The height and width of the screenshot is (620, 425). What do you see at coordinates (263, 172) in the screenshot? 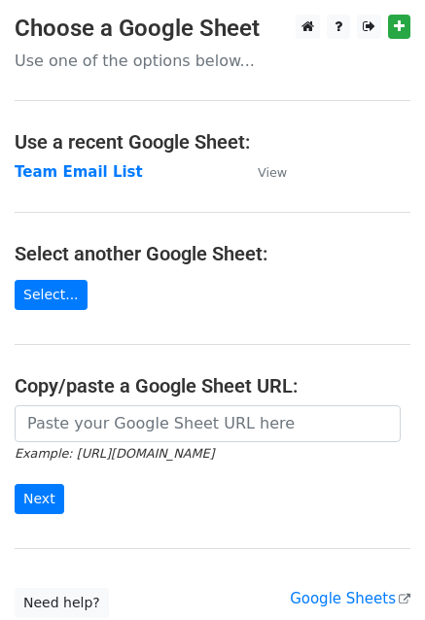
I see `a: View` at bounding box center [263, 172].